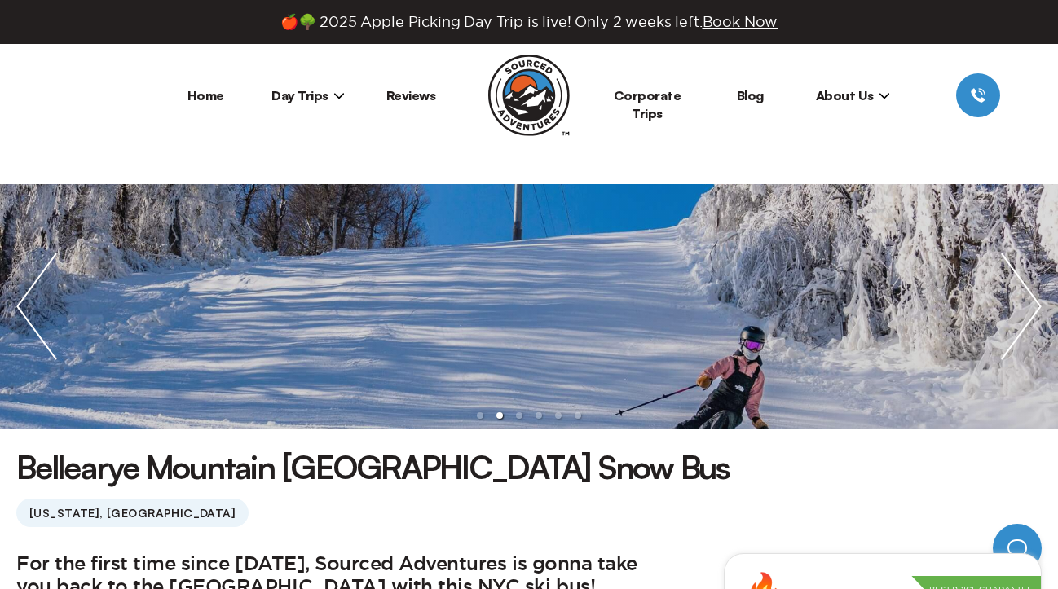  What do you see at coordinates (529, 95) in the screenshot?
I see `a: Sourced Adventures company logo` at bounding box center [529, 95].